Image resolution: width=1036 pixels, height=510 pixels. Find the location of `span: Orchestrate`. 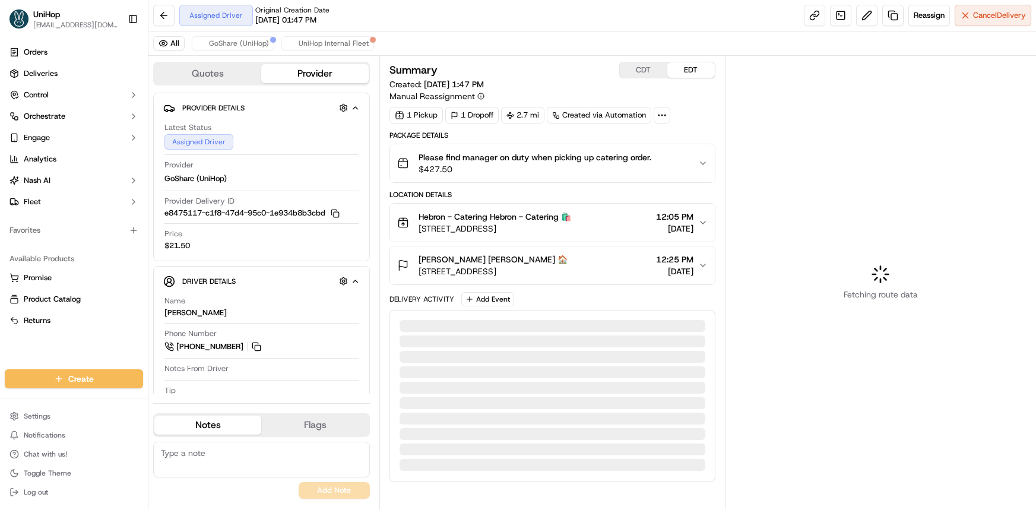

span: Orchestrate is located at coordinates (45, 116).